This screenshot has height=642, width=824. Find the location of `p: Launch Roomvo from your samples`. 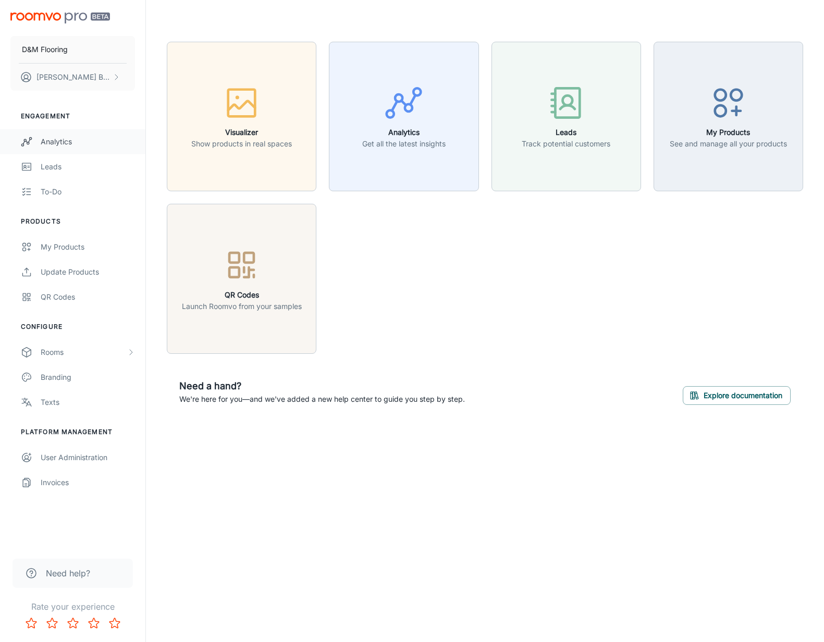

p: Launch Roomvo from your samples is located at coordinates (242, 306).